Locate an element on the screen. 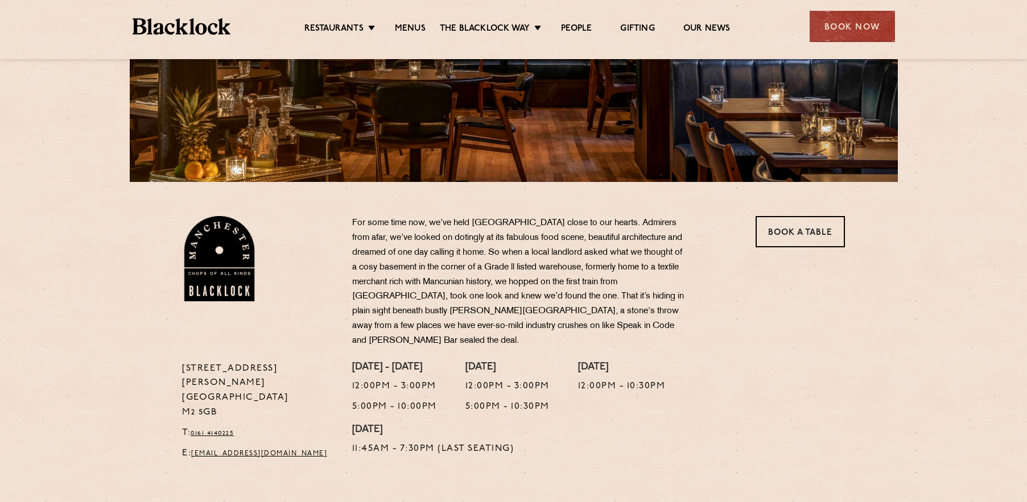 Image resolution: width=1027 pixels, height=502 pixels. p: 11:45am - 7:30pm (Last Seating) is located at coordinates (433, 450).